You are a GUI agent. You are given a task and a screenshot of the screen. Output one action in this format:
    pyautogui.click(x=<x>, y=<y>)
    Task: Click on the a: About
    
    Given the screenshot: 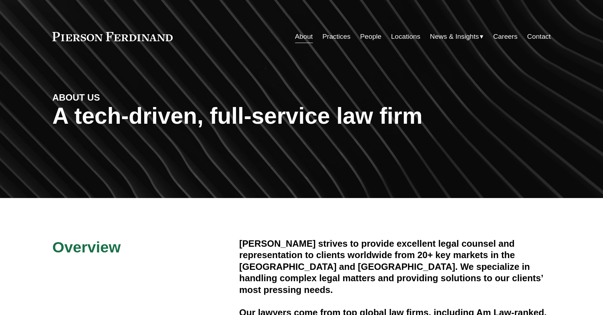 What is the action you would take?
    pyautogui.click(x=304, y=37)
    